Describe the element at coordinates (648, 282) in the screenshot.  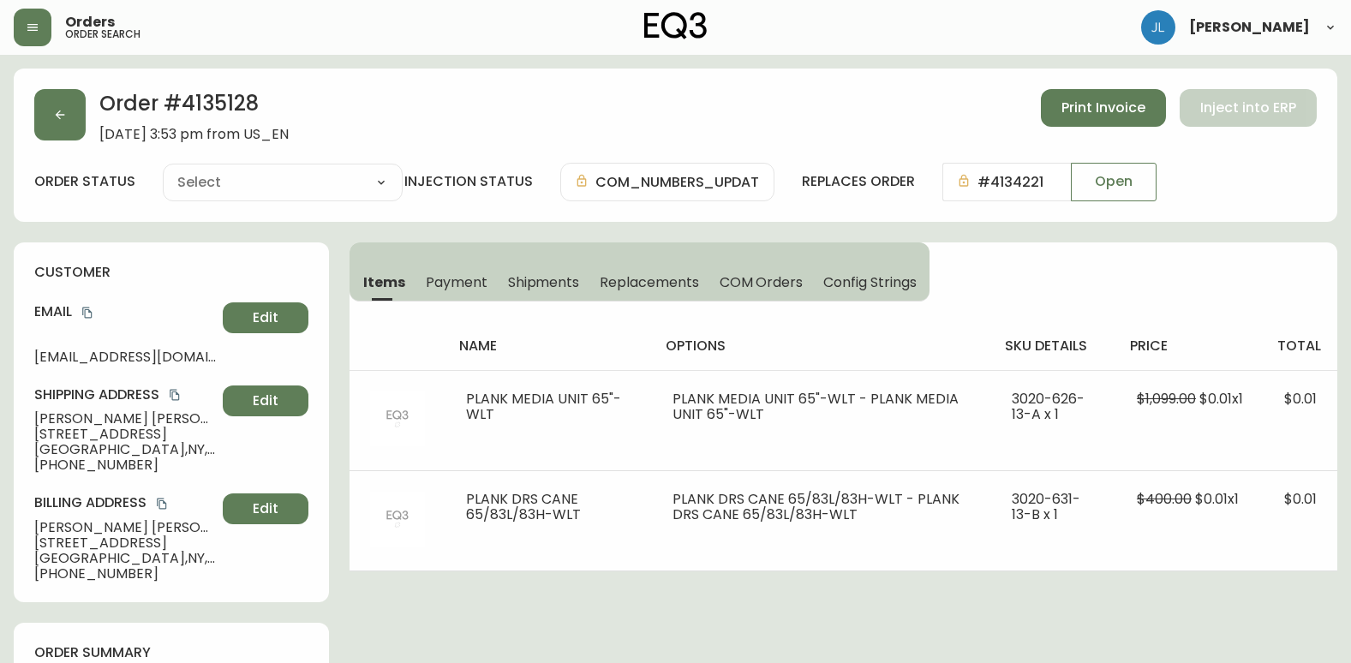
I see `span: Replacements` at that location.